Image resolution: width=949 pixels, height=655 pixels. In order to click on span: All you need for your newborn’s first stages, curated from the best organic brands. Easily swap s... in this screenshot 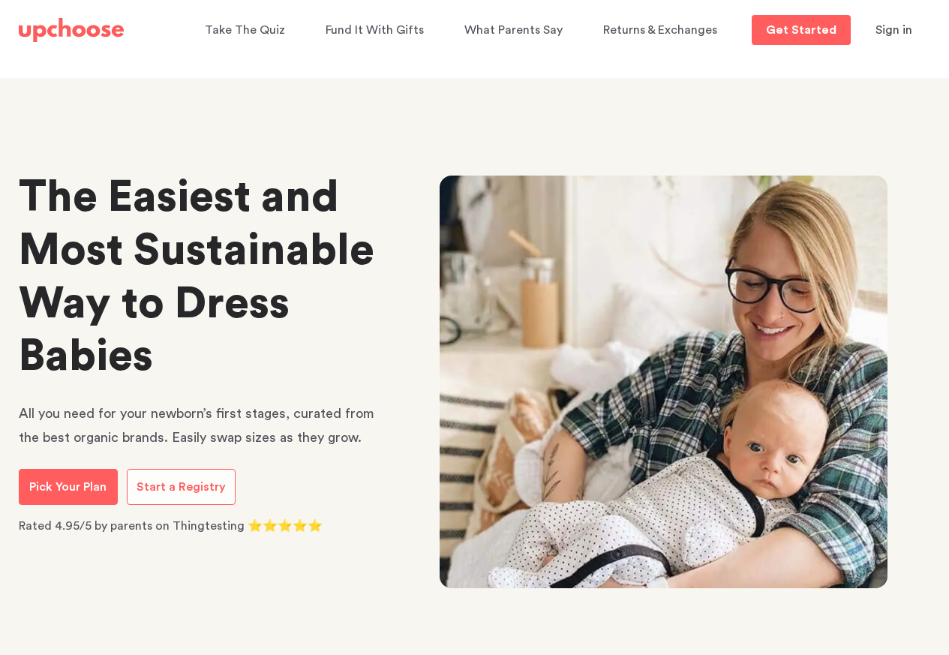, I will do `click(196, 425)`.